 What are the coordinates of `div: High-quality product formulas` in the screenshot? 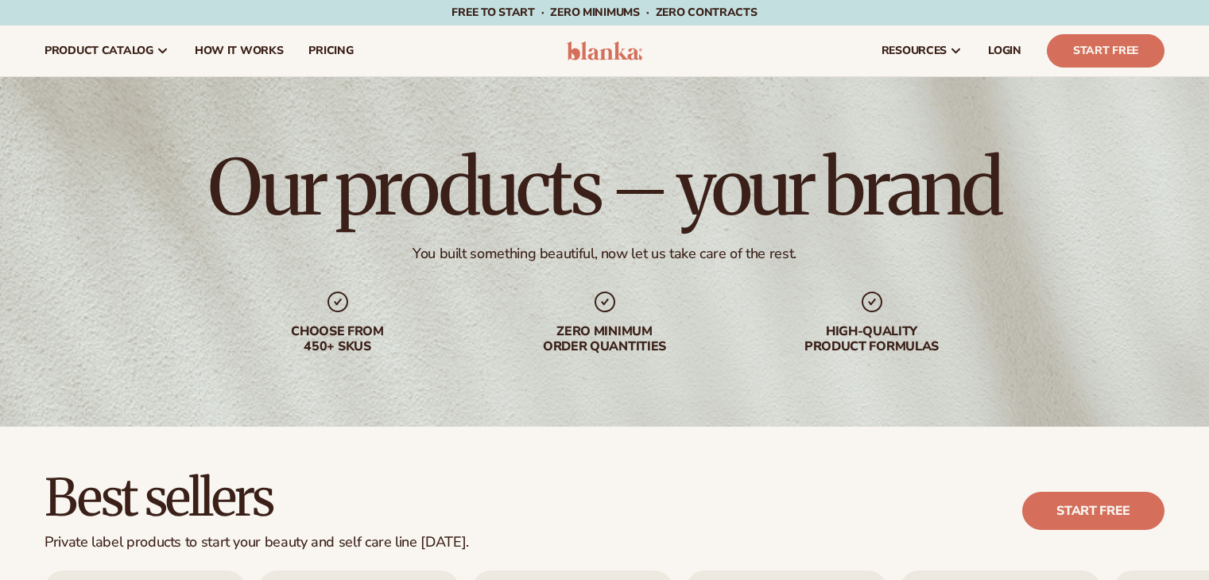 It's located at (872, 339).